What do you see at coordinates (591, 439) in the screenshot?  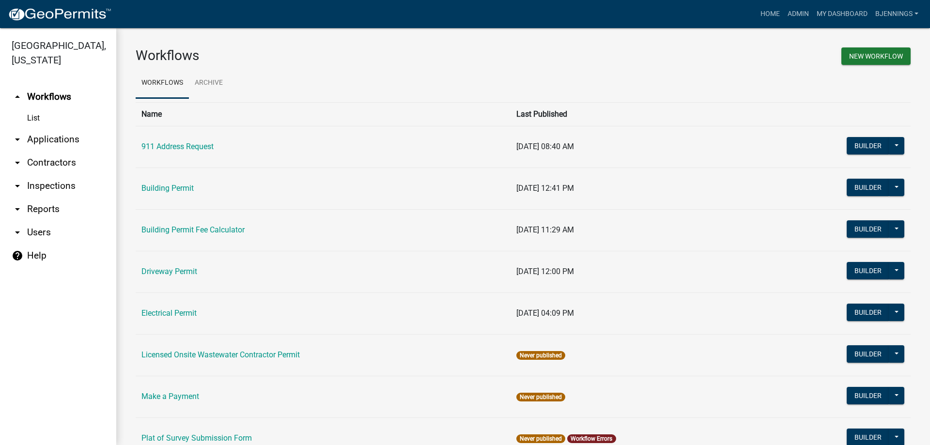 I see `a: Workflow Errors` at bounding box center [591, 439].